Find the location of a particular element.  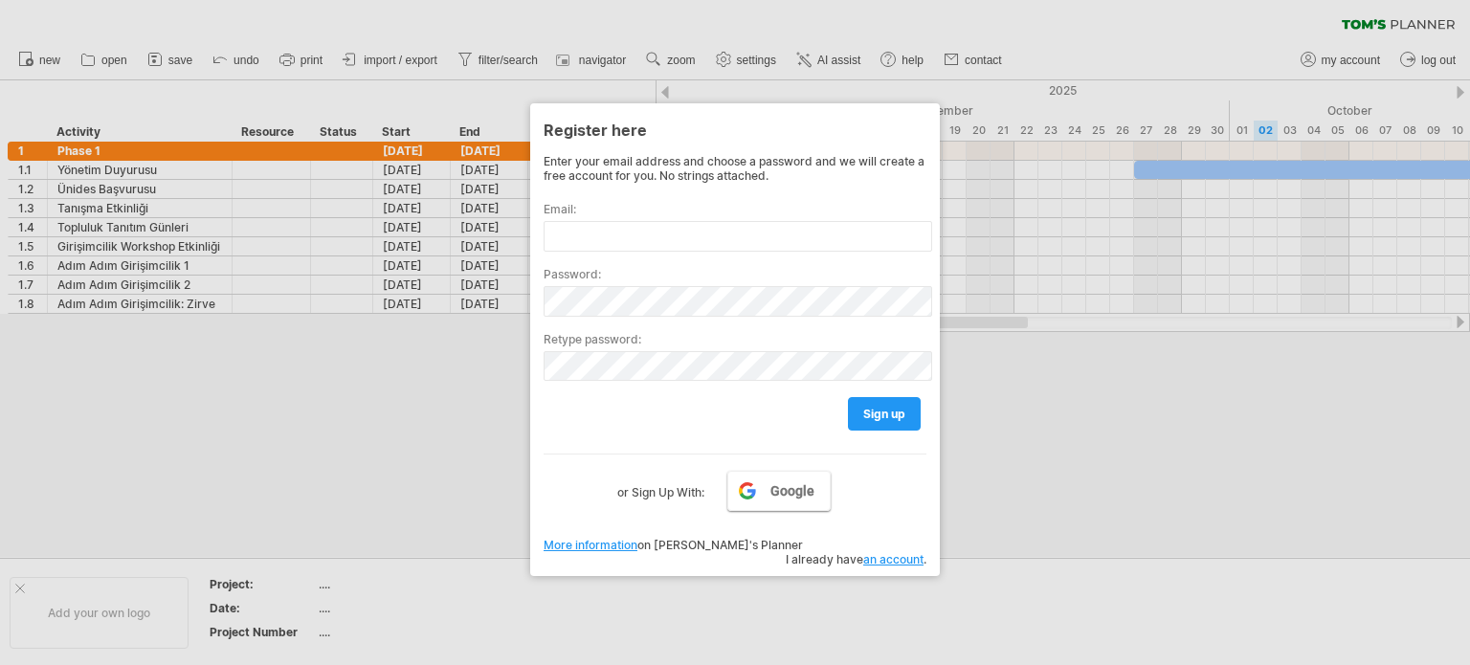

label: or Sign Up With: is located at coordinates (660, 487).